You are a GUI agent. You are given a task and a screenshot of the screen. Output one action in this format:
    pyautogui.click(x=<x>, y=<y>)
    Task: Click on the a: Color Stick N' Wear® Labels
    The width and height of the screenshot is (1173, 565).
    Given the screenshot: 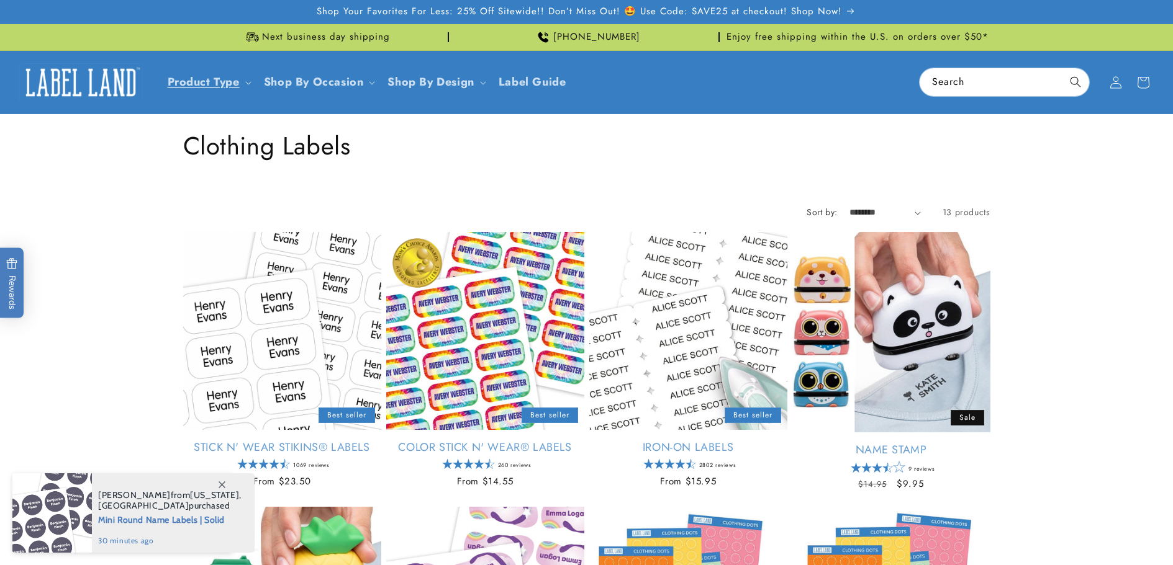 What is the action you would take?
    pyautogui.click(x=485, y=448)
    